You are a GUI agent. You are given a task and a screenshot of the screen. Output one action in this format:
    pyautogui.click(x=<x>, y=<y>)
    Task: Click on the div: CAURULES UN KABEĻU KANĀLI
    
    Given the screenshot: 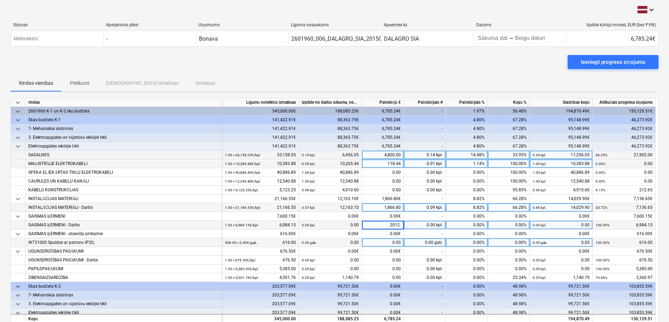 What is the action you would take?
    pyautogui.click(x=124, y=181)
    